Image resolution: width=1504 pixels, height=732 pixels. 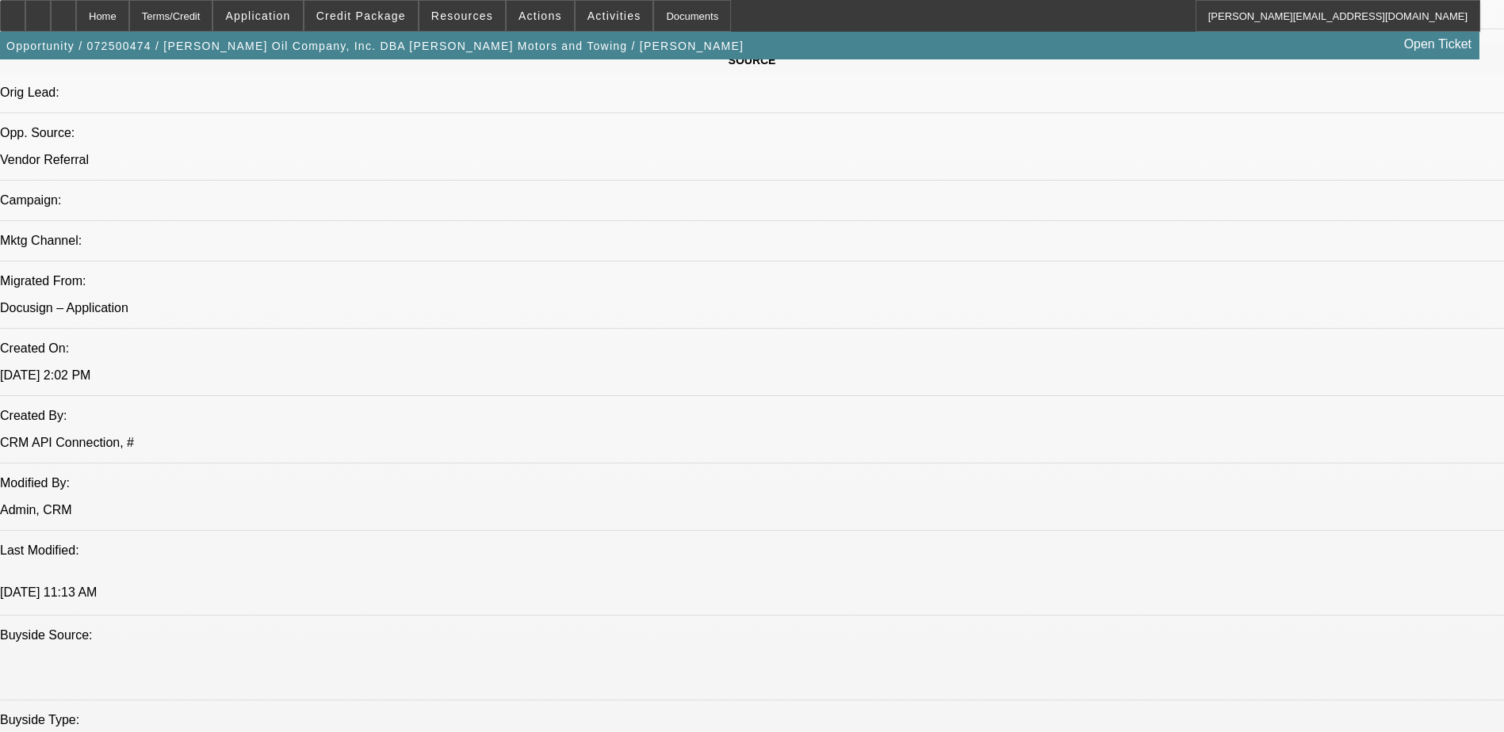 What do you see at coordinates (540, 16) in the screenshot?
I see `button: Actions` at bounding box center [540, 16].